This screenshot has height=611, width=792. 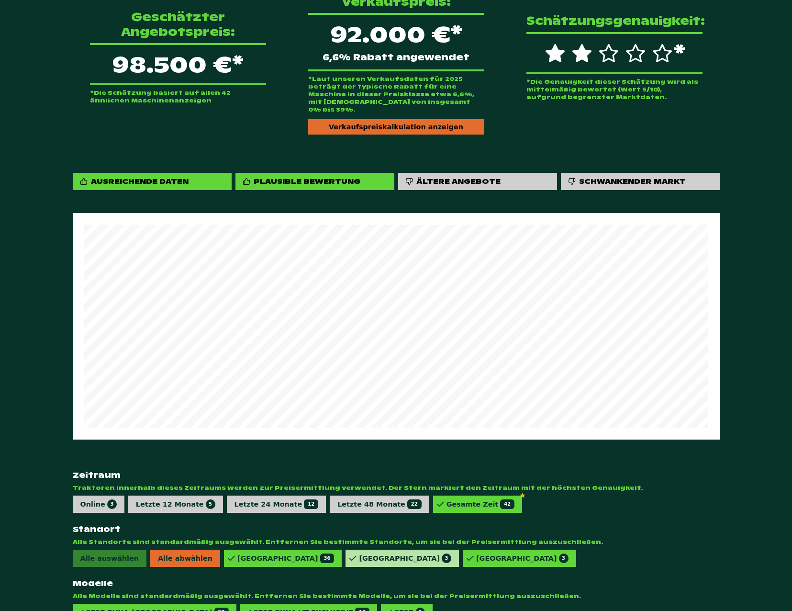 I want to click on span: 22, so click(x=415, y=504).